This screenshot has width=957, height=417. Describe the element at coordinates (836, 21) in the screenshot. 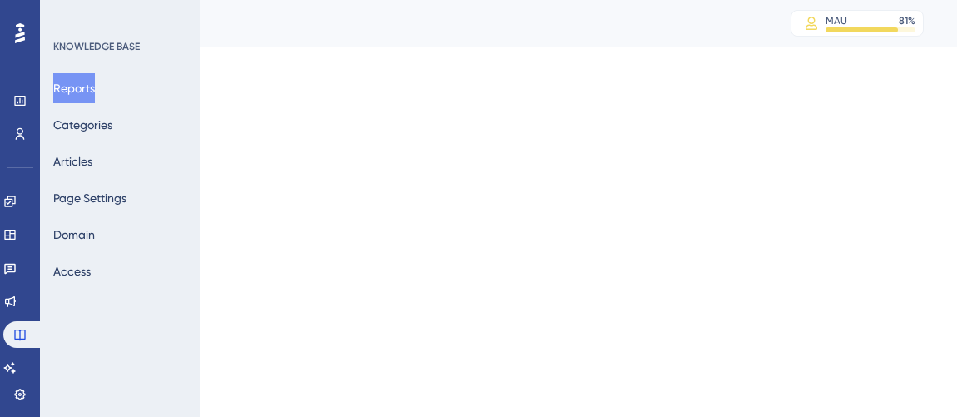

I see `div: MAU` at that location.